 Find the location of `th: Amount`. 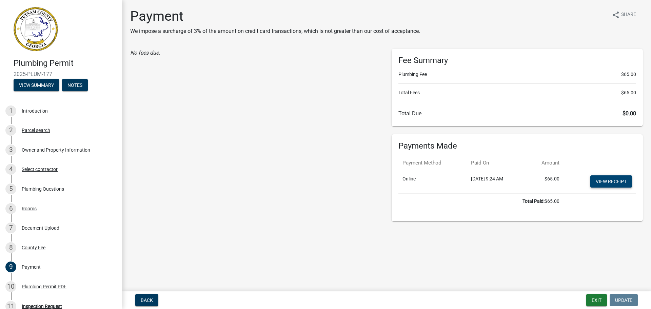

th: Amount is located at coordinates (545, 163).